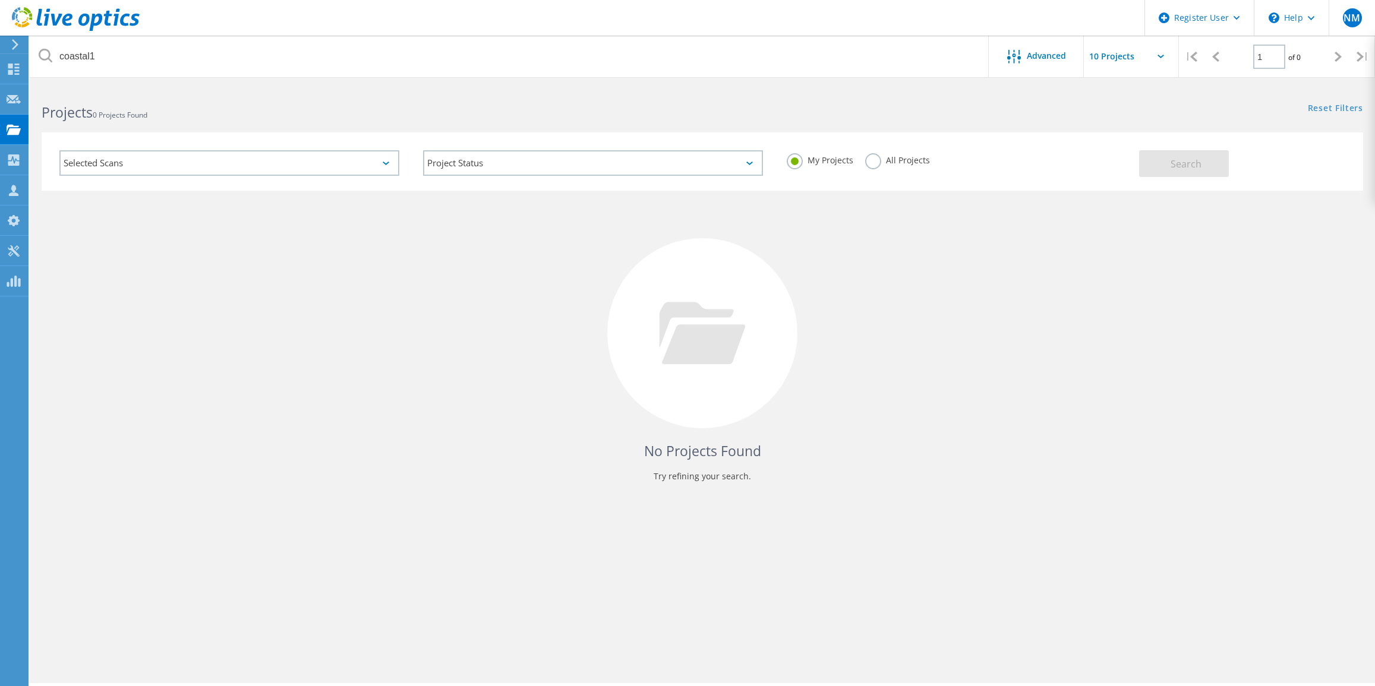 The width and height of the screenshot is (1375, 686). I want to click on a: Live Optics Dashboard, so click(75, 29).